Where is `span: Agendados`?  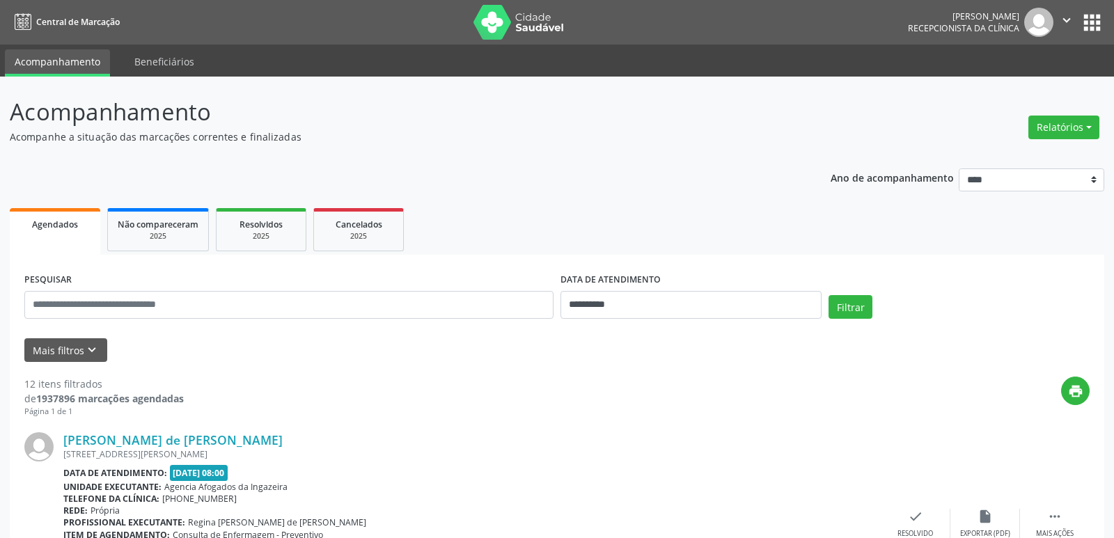
span: Agendados is located at coordinates (55, 224).